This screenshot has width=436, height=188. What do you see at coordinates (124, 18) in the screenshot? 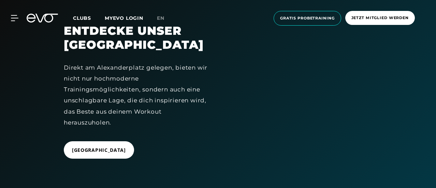
I see `a: MYEVO LOGIN` at bounding box center [124, 18].